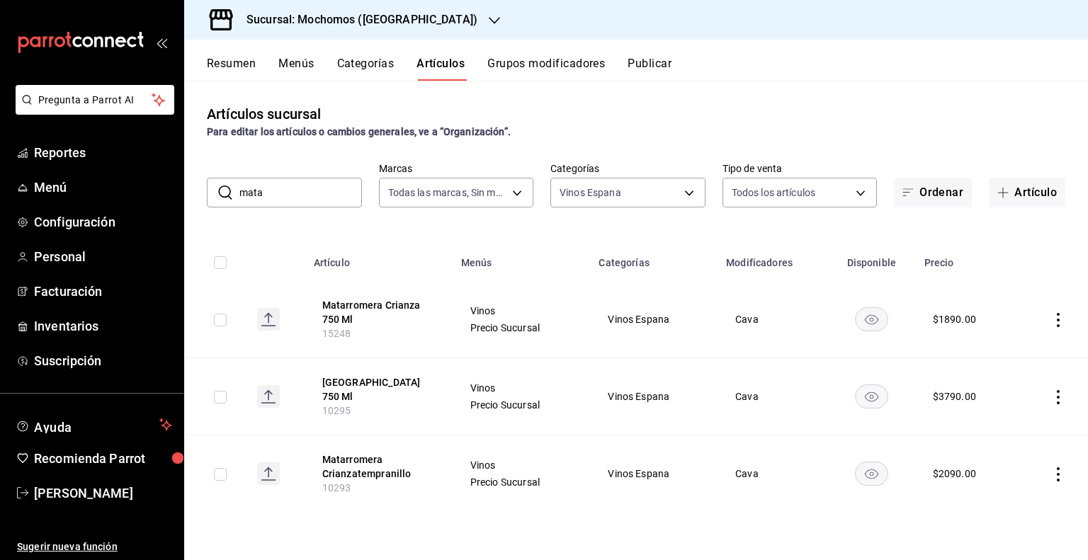 This screenshot has height=560, width=1088. Describe the element at coordinates (966, 258) in the screenshot. I see `th: Precio` at that location.